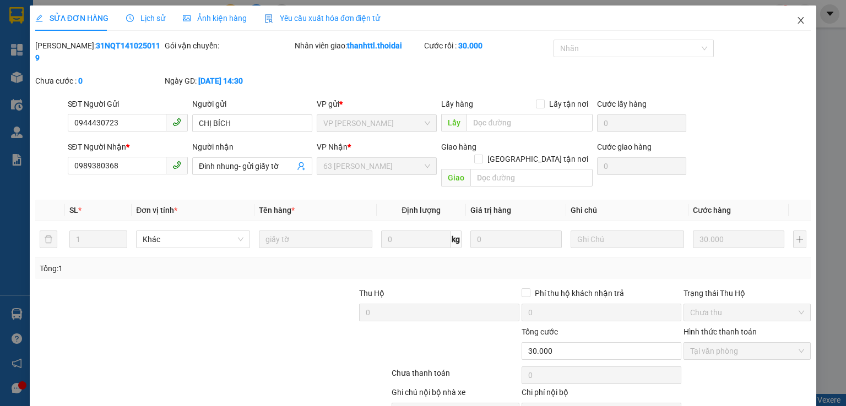  I want to click on b: 0, so click(80, 81).